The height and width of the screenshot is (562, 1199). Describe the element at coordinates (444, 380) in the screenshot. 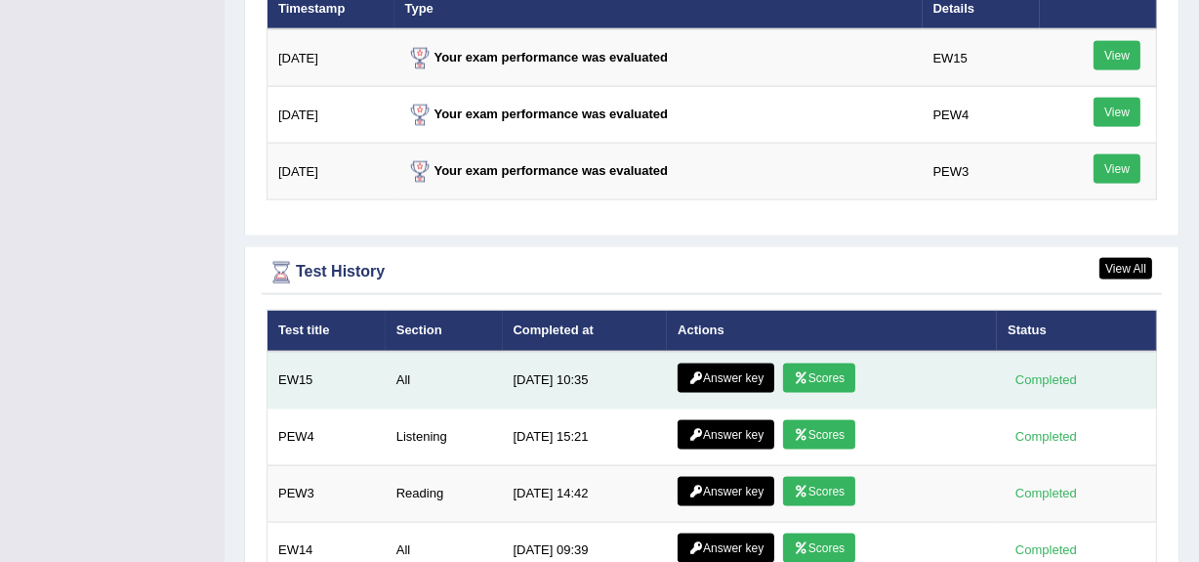

I see `td: All` at that location.